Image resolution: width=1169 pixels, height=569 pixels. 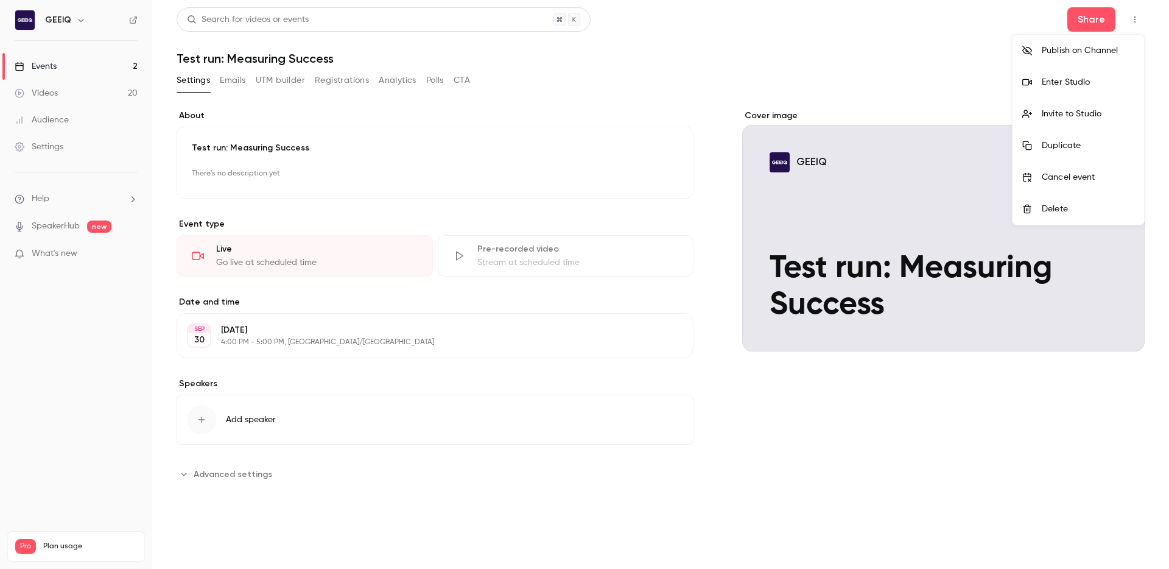 I want to click on div: Delete, so click(x=1088, y=209).